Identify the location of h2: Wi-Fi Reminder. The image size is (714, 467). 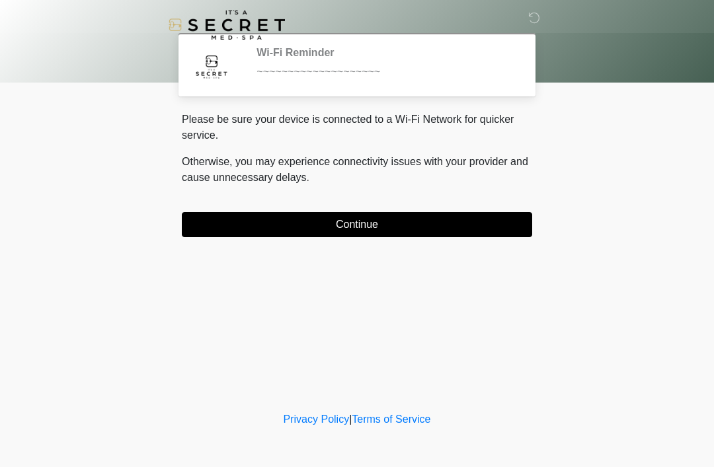
(384, 52).